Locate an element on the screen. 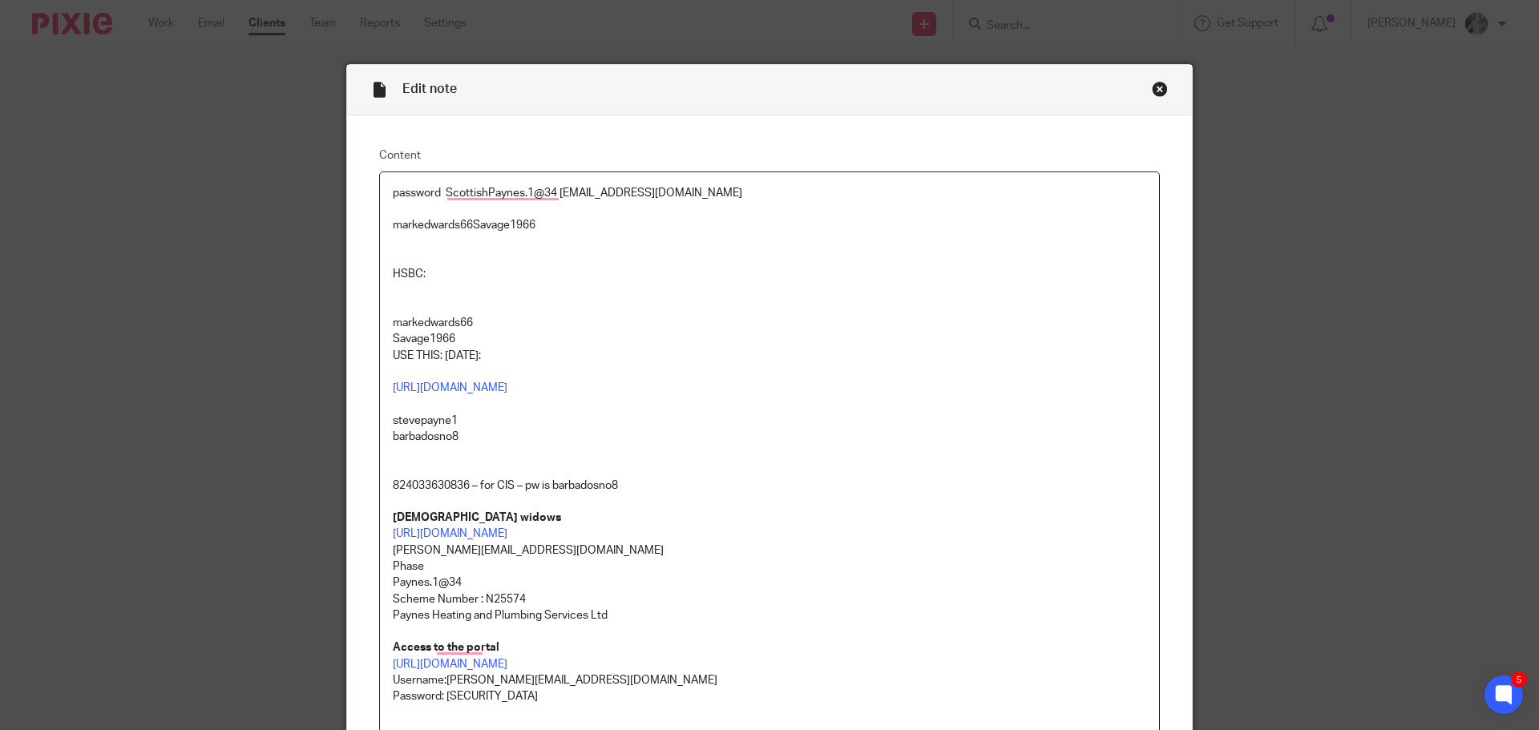 This screenshot has width=1539, height=730. span: Edit note is located at coordinates (430, 89).